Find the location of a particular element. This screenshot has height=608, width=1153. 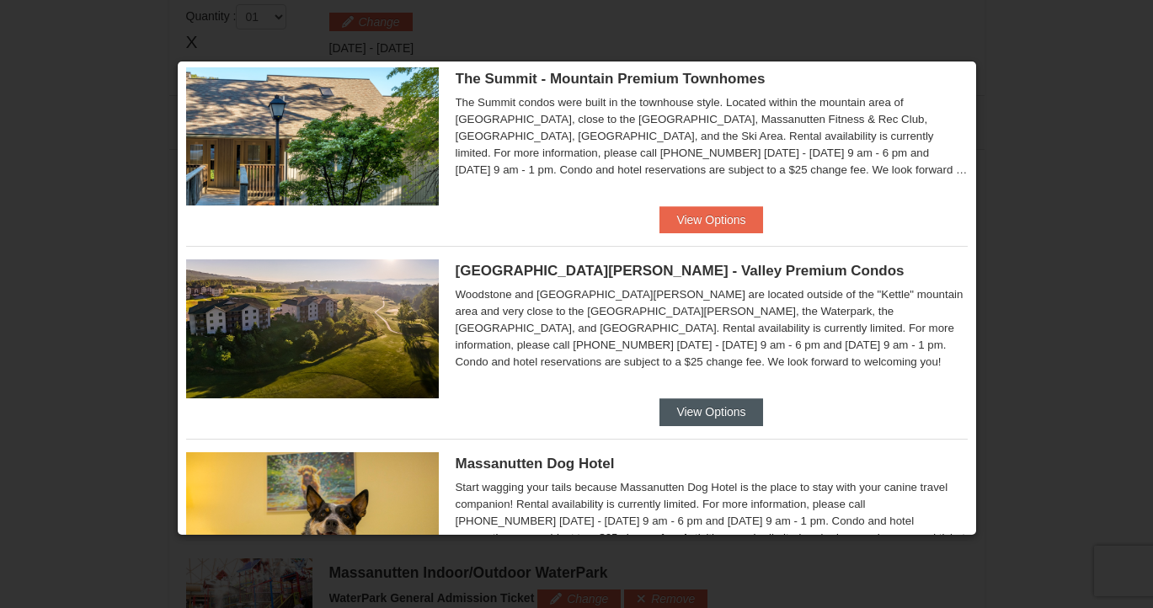

img: 27428181-5-81c892a3.jpg is located at coordinates (312, 521).